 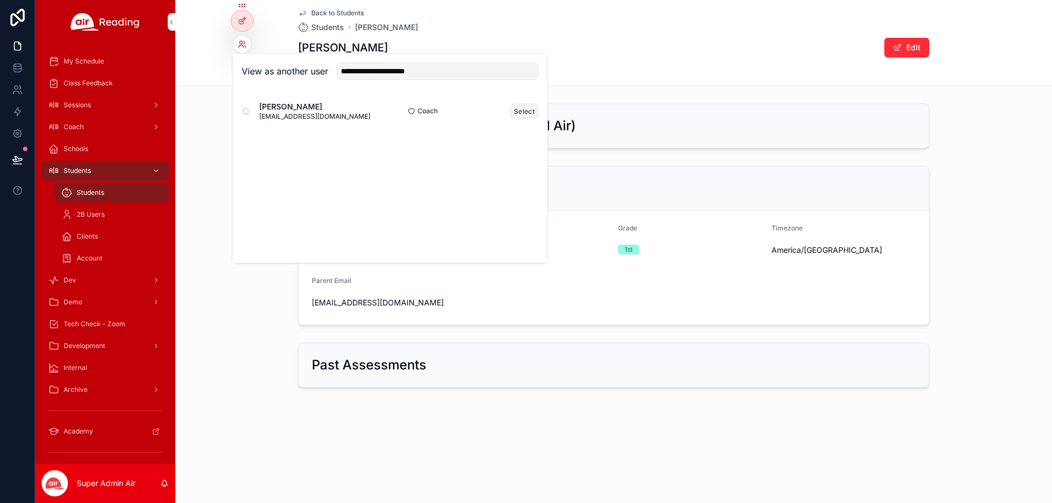 I want to click on span: Archive, so click(x=76, y=390).